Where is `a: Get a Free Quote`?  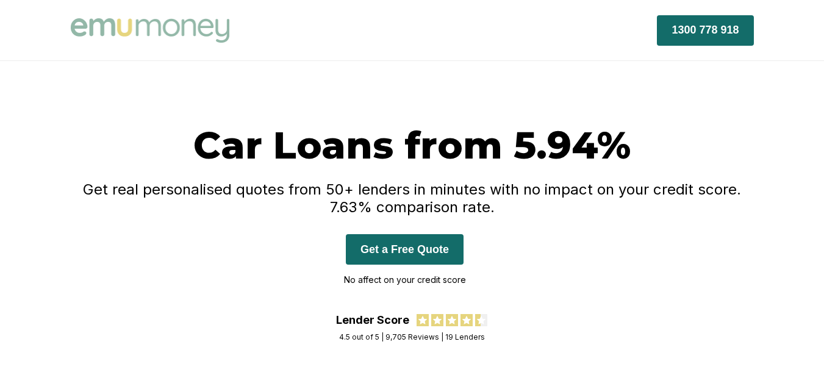
a: Get a Free Quote is located at coordinates (404, 249).